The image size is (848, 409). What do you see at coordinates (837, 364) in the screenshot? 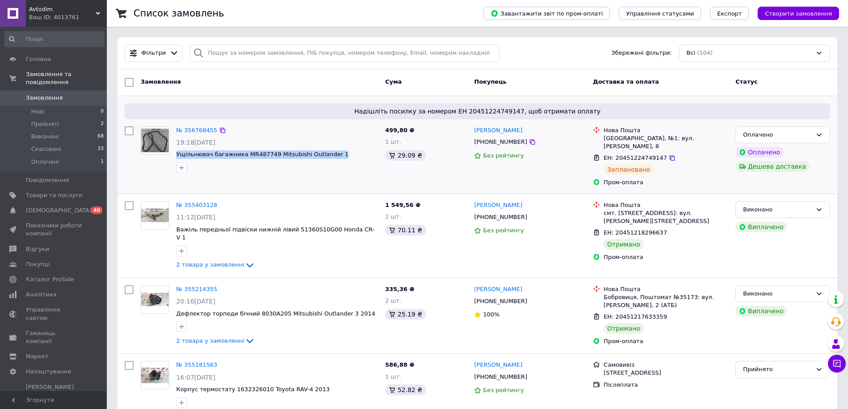
I see `button: Чат з покупцем` at bounding box center [837, 364].